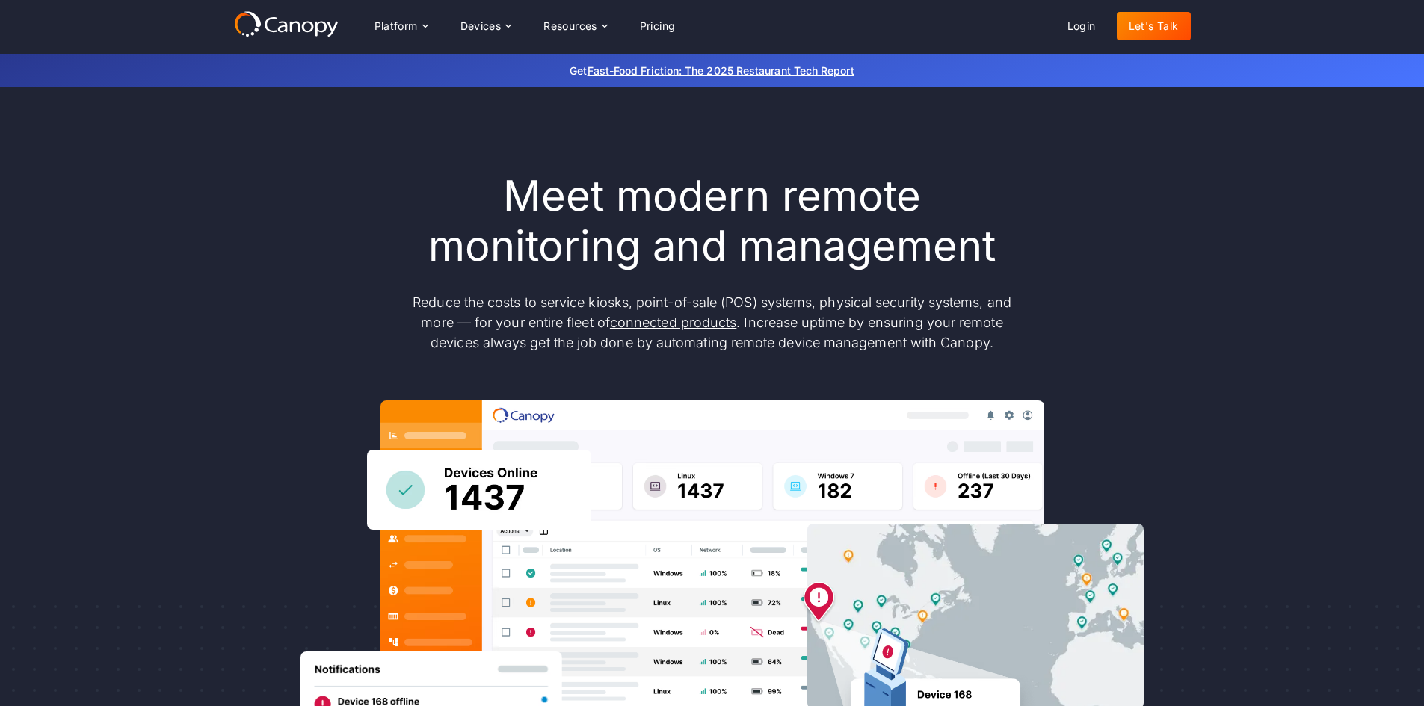 The height and width of the screenshot is (706, 1424). What do you see at coordinates (673, 322) in the screenshot?
I see `a: connected products` at bounding box center [673, 322].